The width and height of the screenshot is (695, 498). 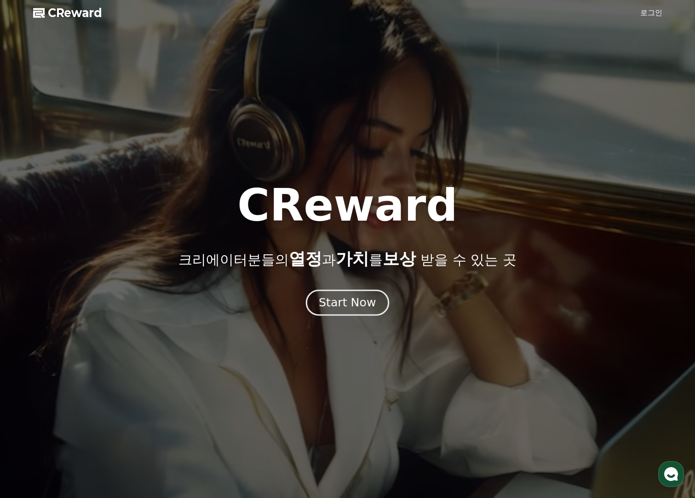 I want to click on a: 설정, so click(x=148, y=303).